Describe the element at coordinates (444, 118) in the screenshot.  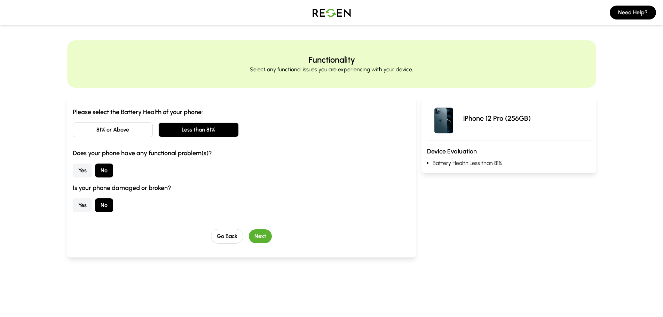
I see `img: iPhone 12 Pro` at that location.